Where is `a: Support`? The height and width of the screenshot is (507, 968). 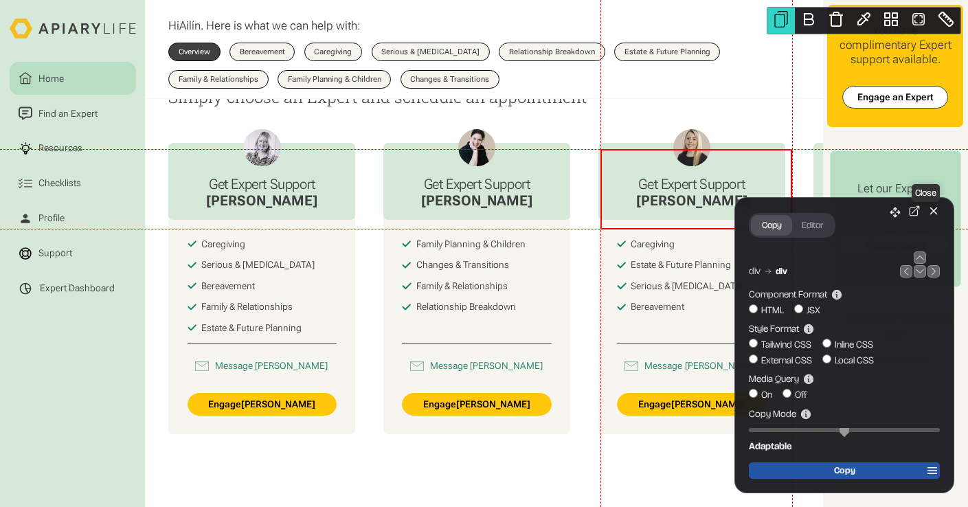 a: Support is located at coordinates (73, 254).